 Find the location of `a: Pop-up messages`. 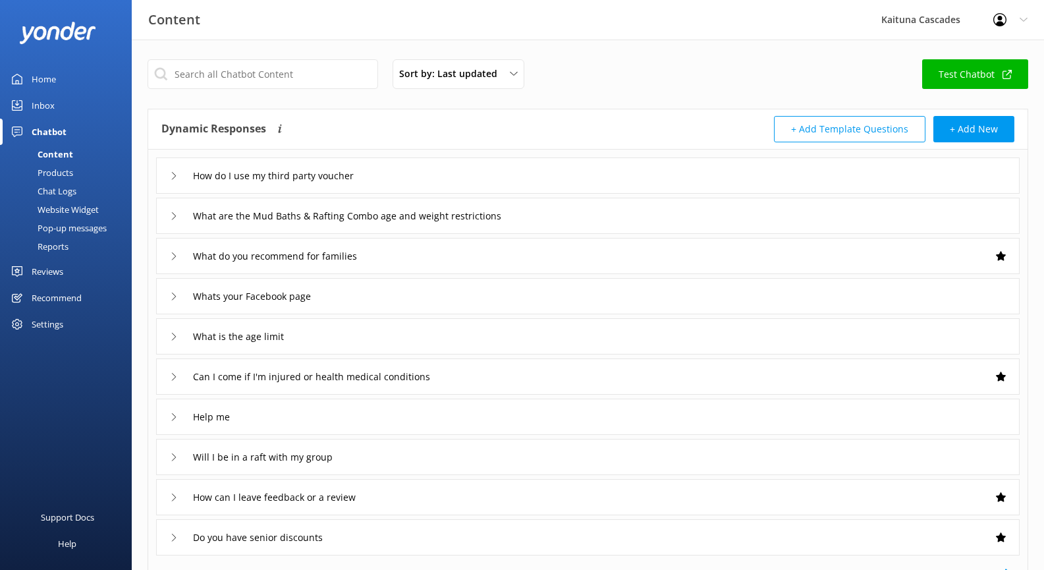

a: Pop-up messages is located at coordinates (70, 228).